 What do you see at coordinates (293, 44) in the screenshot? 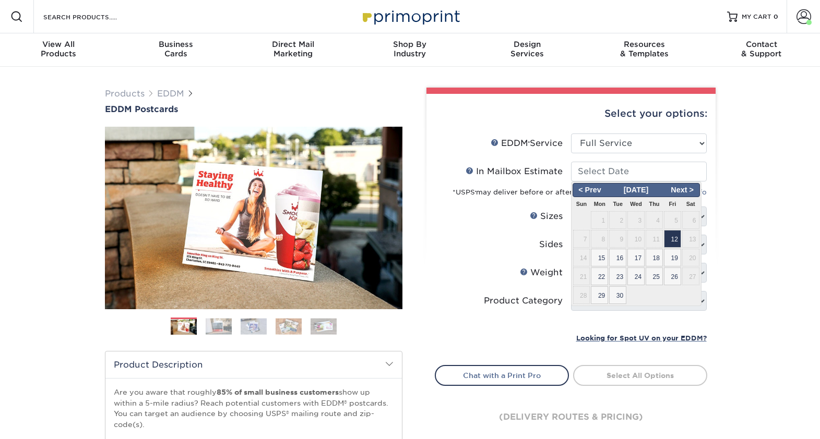
I see `span: Direct Mail` at bounding box center [293, 44].